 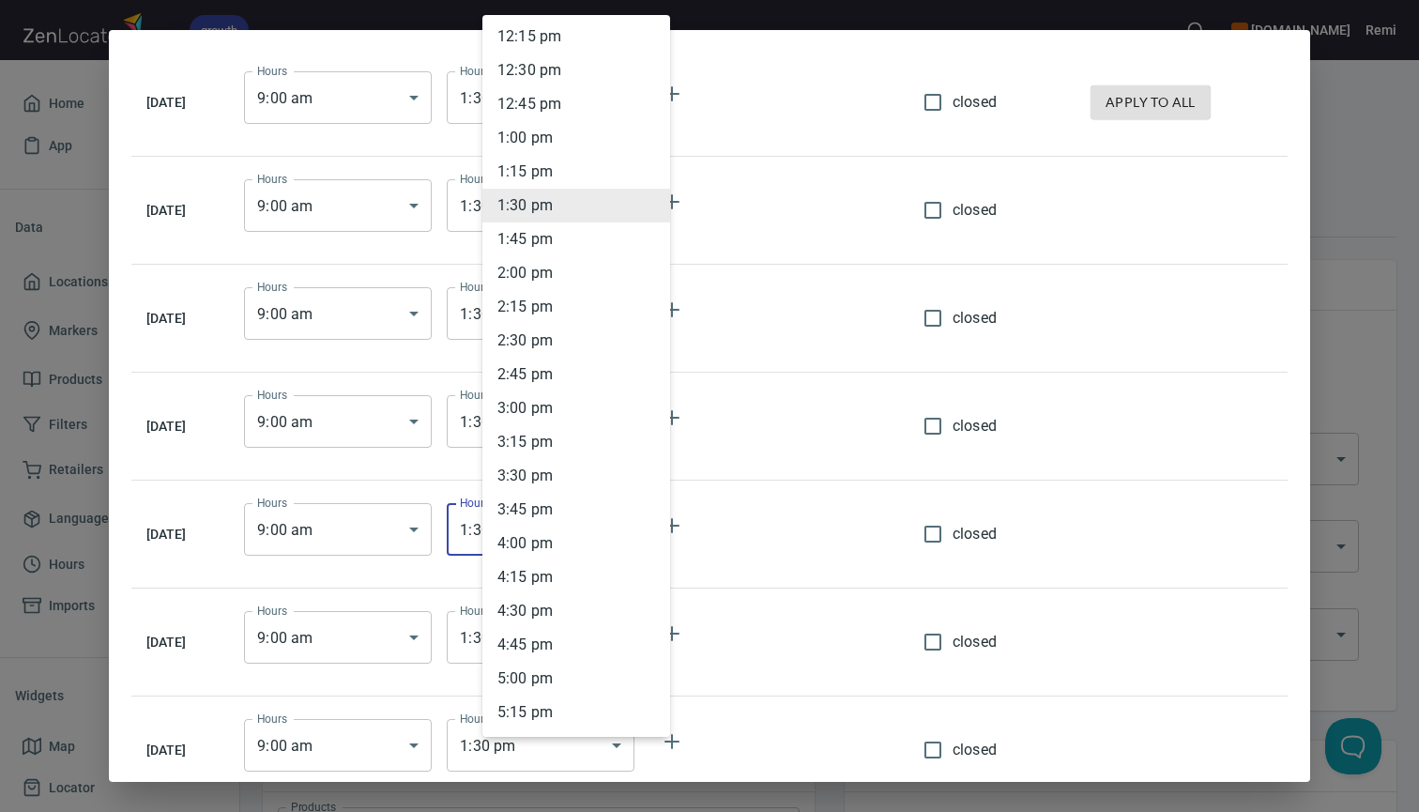 What do you see at coordinates (576, 476) in the screenshot?
I see `li: 3 : 30 pm` at bounding box center [576, 476].